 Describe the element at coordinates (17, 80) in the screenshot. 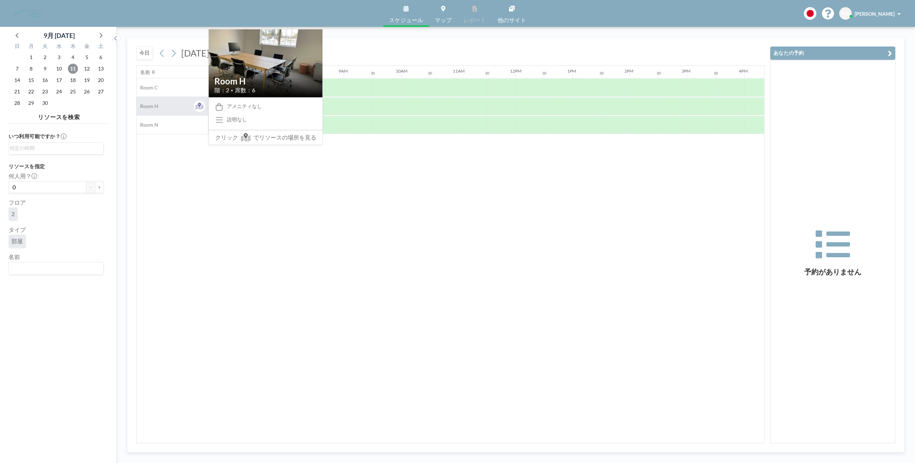

I see `span: 2025年9月14日日曜日` at that location.